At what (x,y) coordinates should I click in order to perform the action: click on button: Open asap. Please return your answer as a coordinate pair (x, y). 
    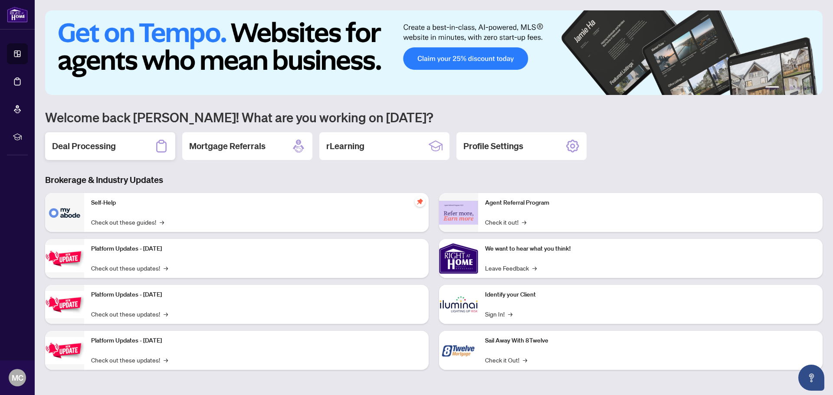
    Looking at the image, I should click on (811, 378).